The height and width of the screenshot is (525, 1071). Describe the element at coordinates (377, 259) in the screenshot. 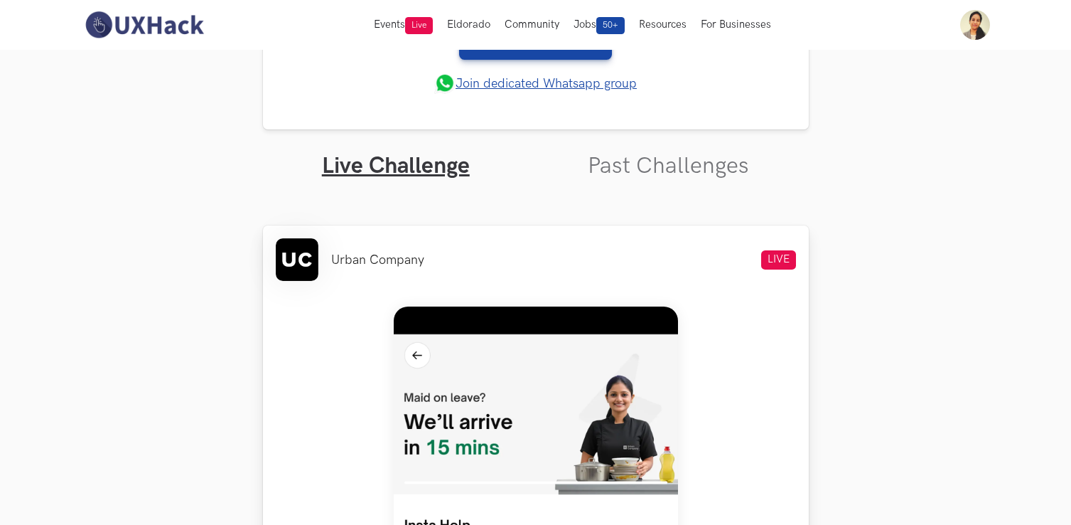

I see `li: Urban Company` at that location.